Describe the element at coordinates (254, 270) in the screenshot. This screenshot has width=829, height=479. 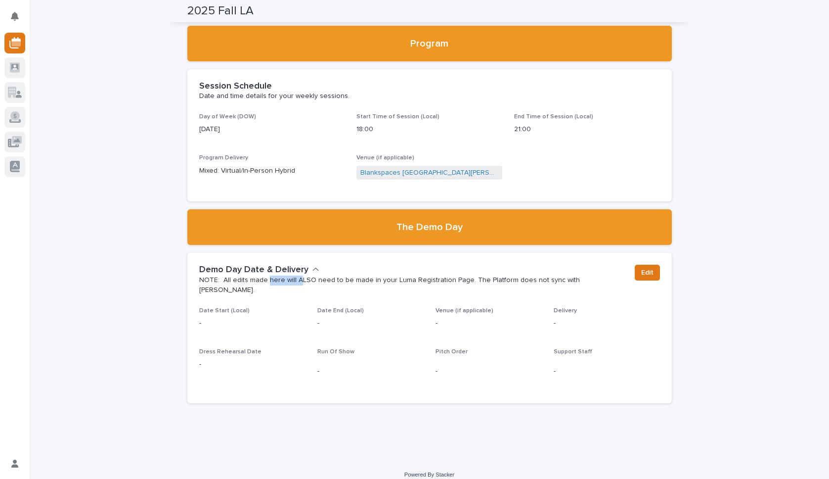
I see `h2: Demo Day Date & Delivery` at that location.